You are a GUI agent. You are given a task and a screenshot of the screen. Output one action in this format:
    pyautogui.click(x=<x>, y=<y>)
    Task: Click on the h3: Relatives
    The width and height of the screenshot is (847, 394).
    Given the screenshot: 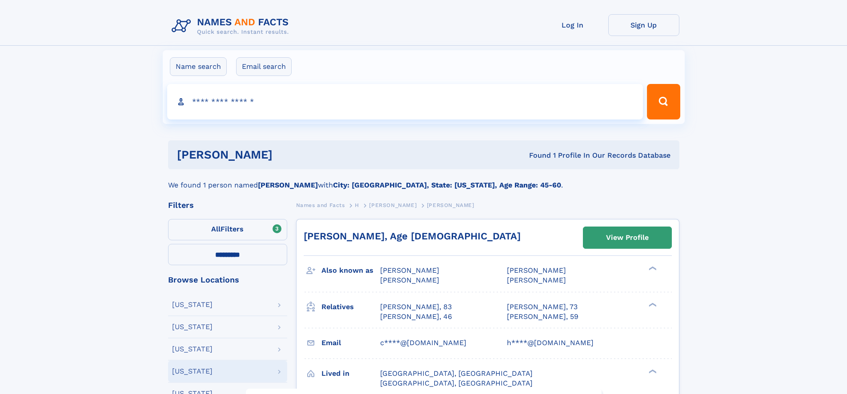 What is the action you would take?
    pyautogui.click(x=351, y=307)
    